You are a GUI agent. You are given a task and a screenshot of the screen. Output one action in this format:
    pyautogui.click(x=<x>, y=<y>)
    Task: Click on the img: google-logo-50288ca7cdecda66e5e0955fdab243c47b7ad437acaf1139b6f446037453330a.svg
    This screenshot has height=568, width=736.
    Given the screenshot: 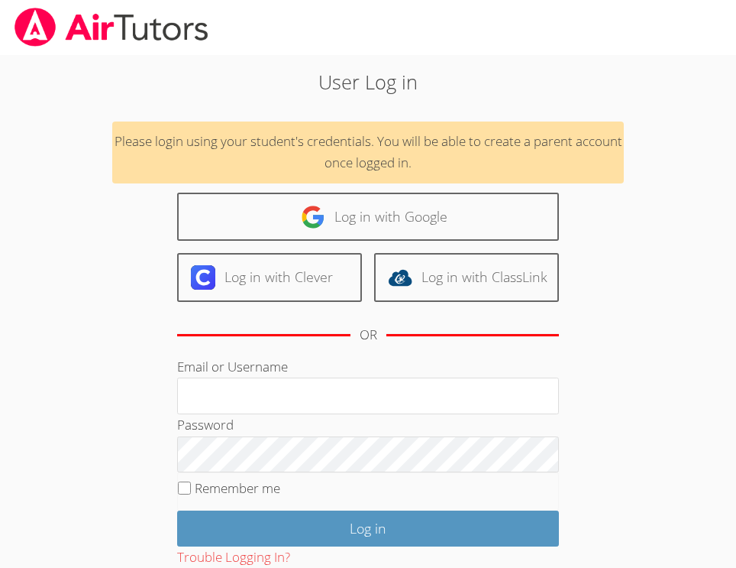 What is the action you would take?
    pyautogui.click(x=313, y=217)
    